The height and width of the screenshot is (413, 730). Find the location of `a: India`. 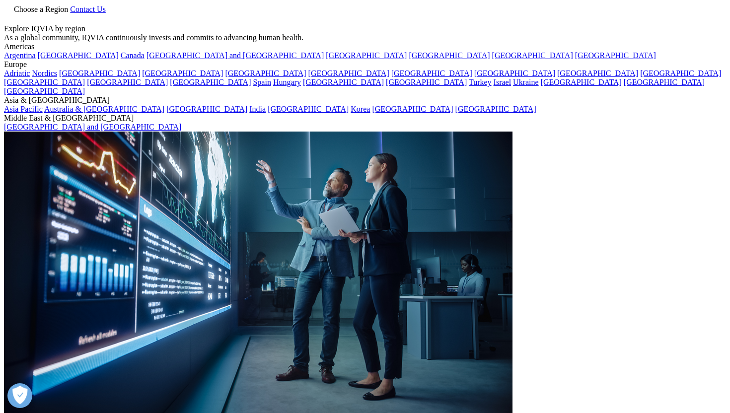

a: India is located at coordinates (257, 109).